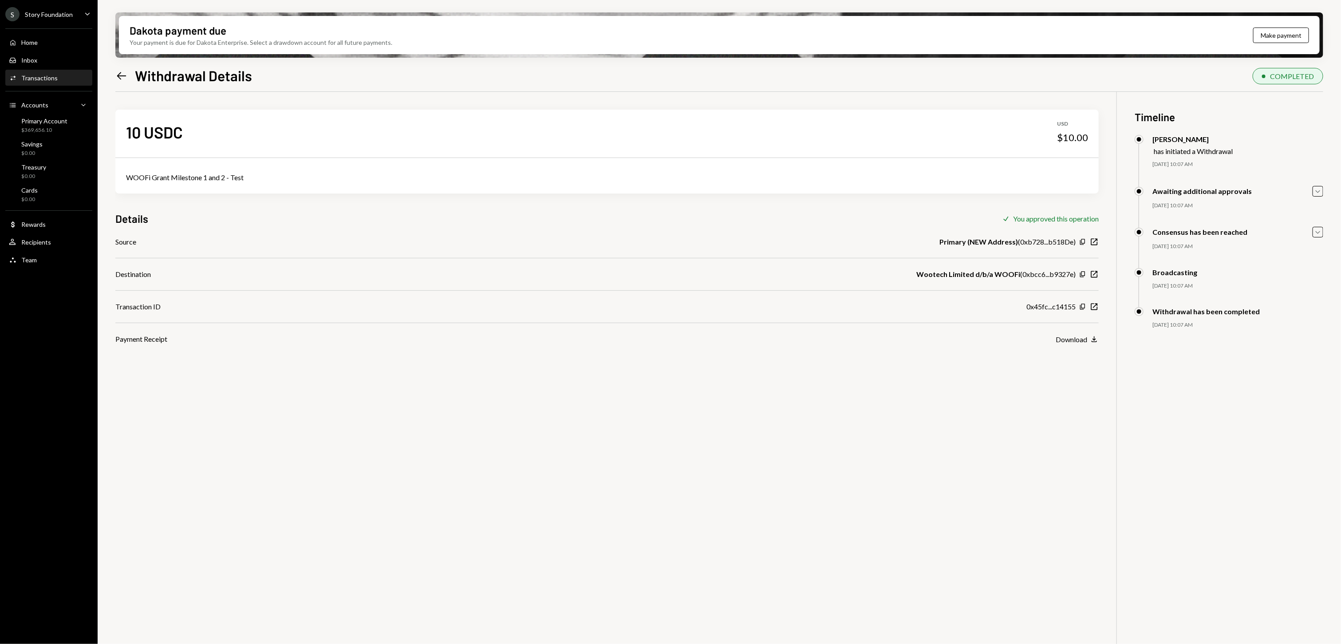 Image resolution: width=1341 pixels, height=644 pixels. I want to click on div: Primary Account, so click(44, 121).